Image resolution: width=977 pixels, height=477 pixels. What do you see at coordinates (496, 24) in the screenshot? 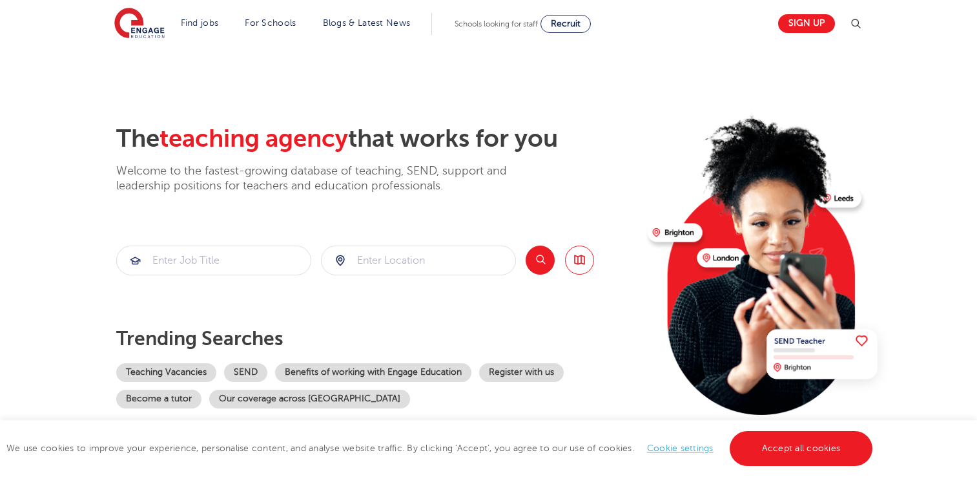
I see `span: Schools looking for staff` at bounding box center [496, 24].